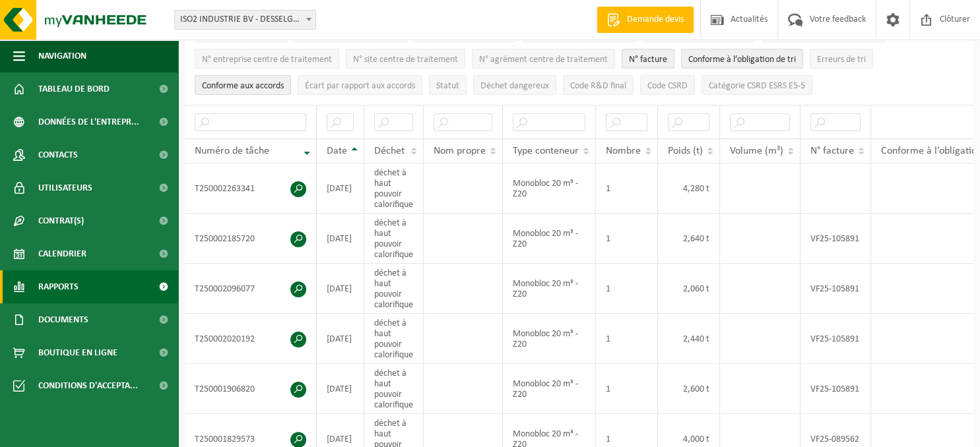 This screenshot has height=447, width=980. I want to click on span: Code R&D final, so click(598, 86).